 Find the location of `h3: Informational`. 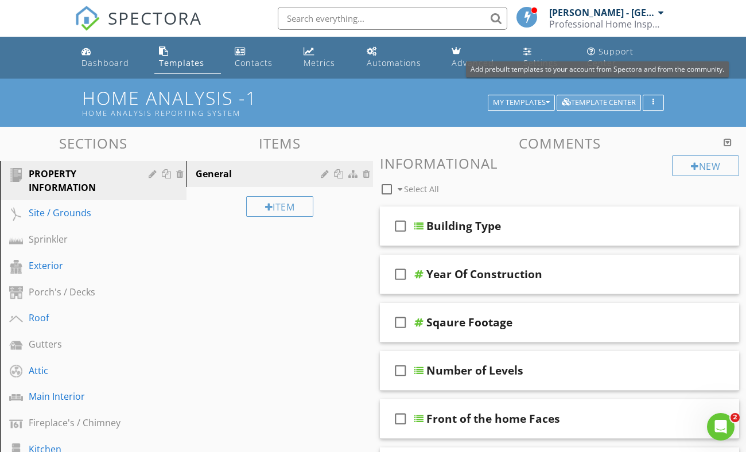

h3: Informational is located at coordinates (559, 163).